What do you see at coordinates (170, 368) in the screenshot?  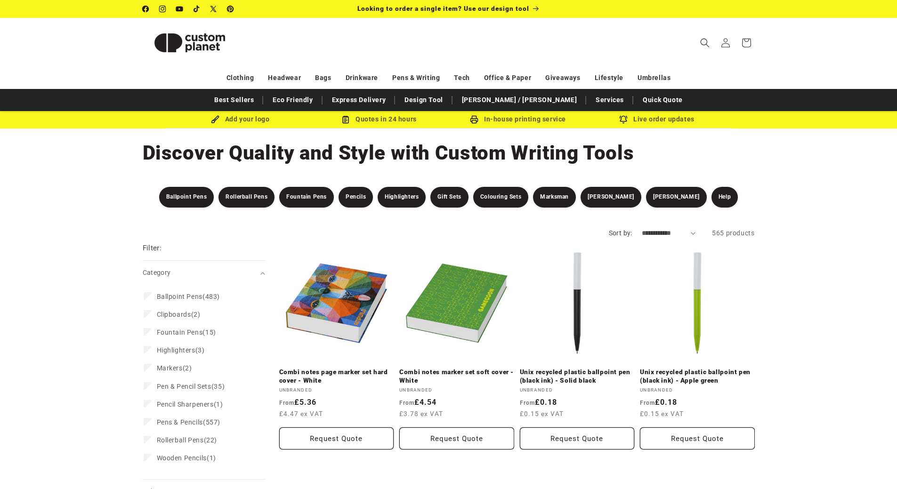 I see `span: Markers` at bounding box center [170, 368].